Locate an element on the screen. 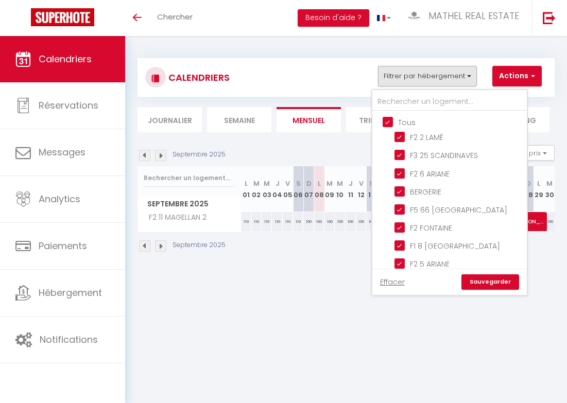 The width and height of the screenshot is (567, 403). span: MATHEL REAL ESTATE is located at coordinates (473, 15).